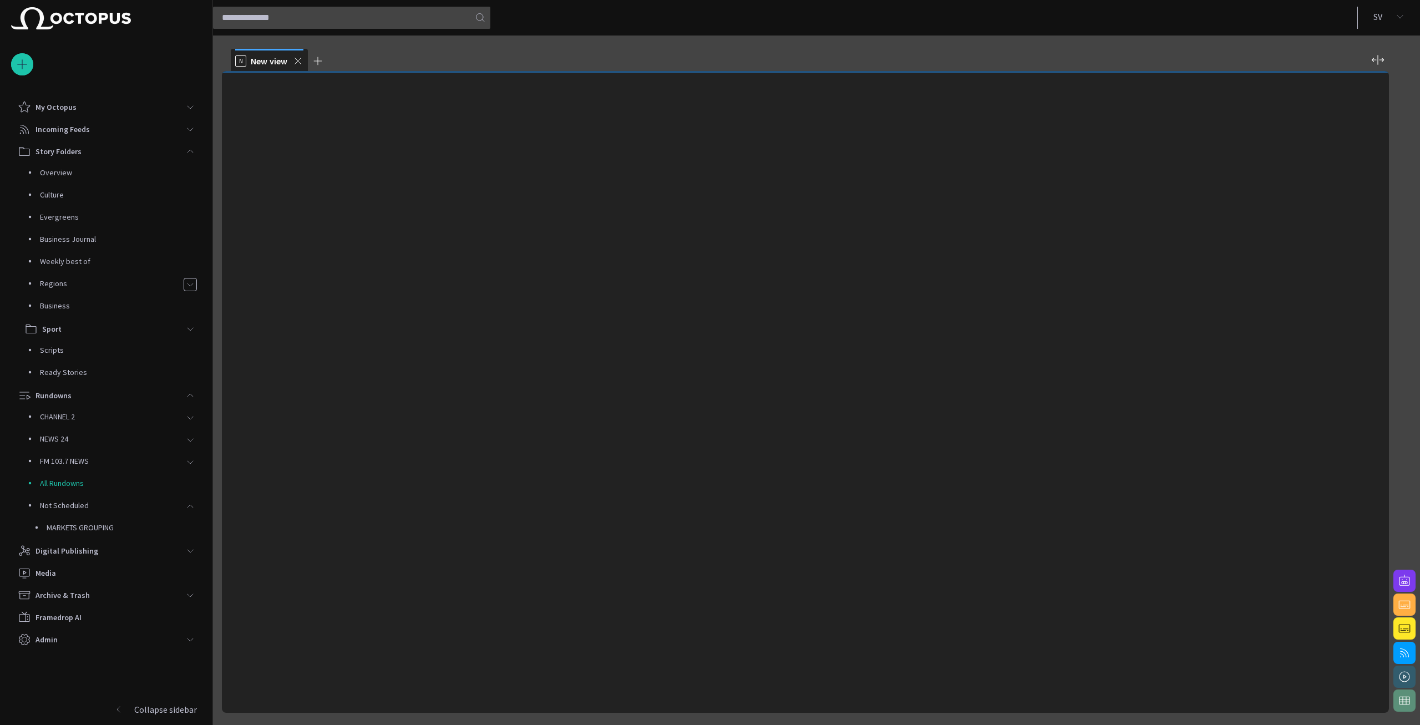 The image size is (1420, 725). I want to click on div: MARKETS GROUPING, so click(113, 529).